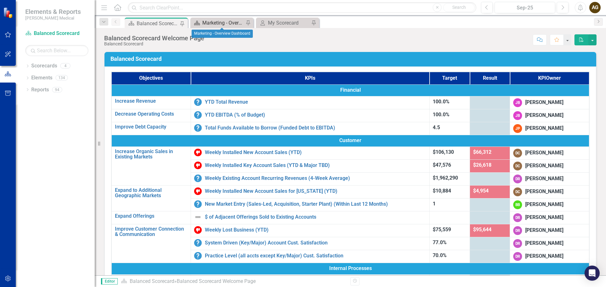 This screenshot has height=287, width=606. Describe the element at coordinates (525, 8) in the screenshot. I see `button: Sep-25` at that location.